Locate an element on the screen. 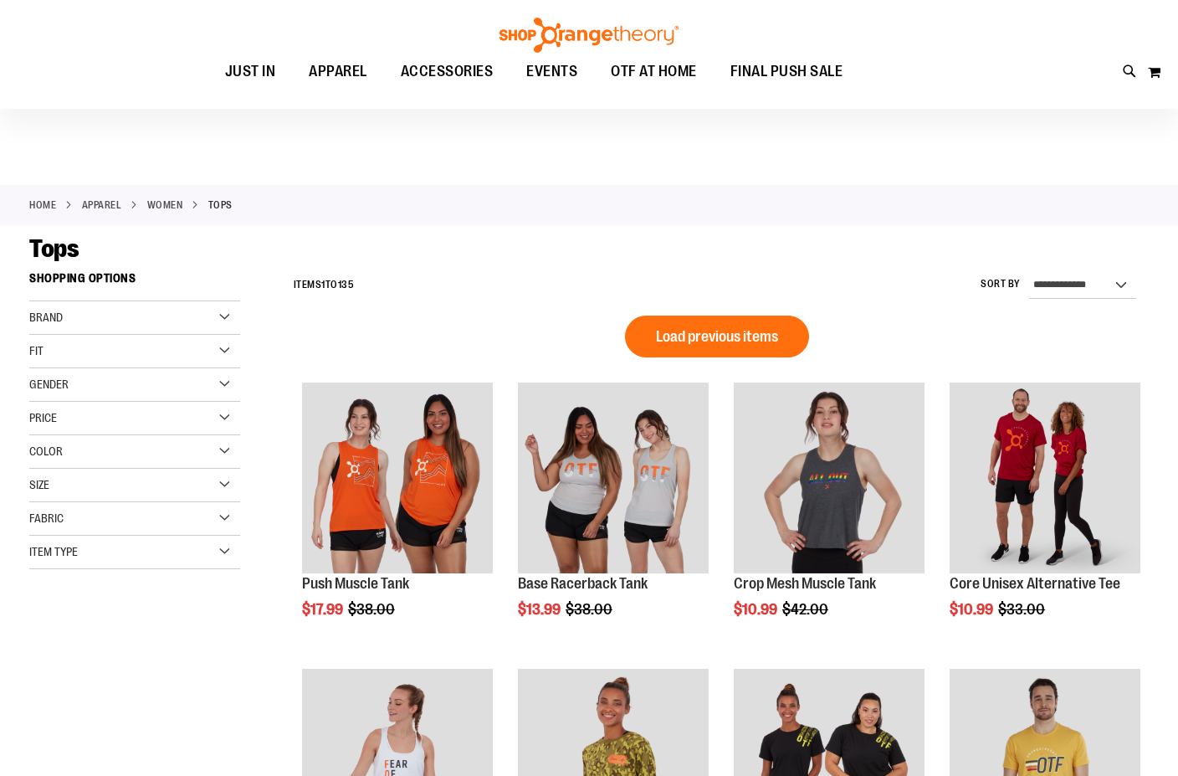  h2: Items to is located at coordinates (324, 285).